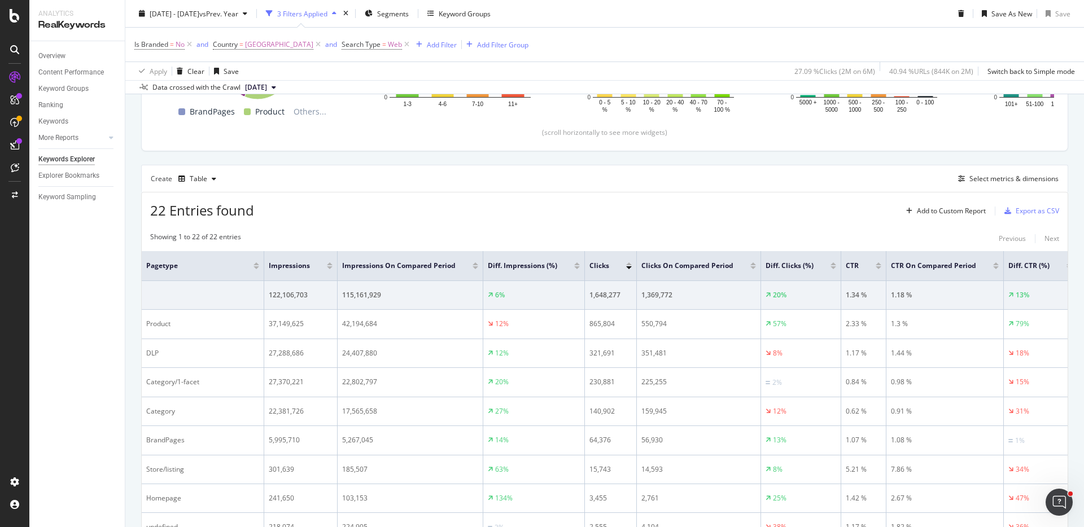 This screenshot has width=1084, height=527. Describe the element at coordinates (610, 324) in the screenshot. I see `div: 865,804` at that location.